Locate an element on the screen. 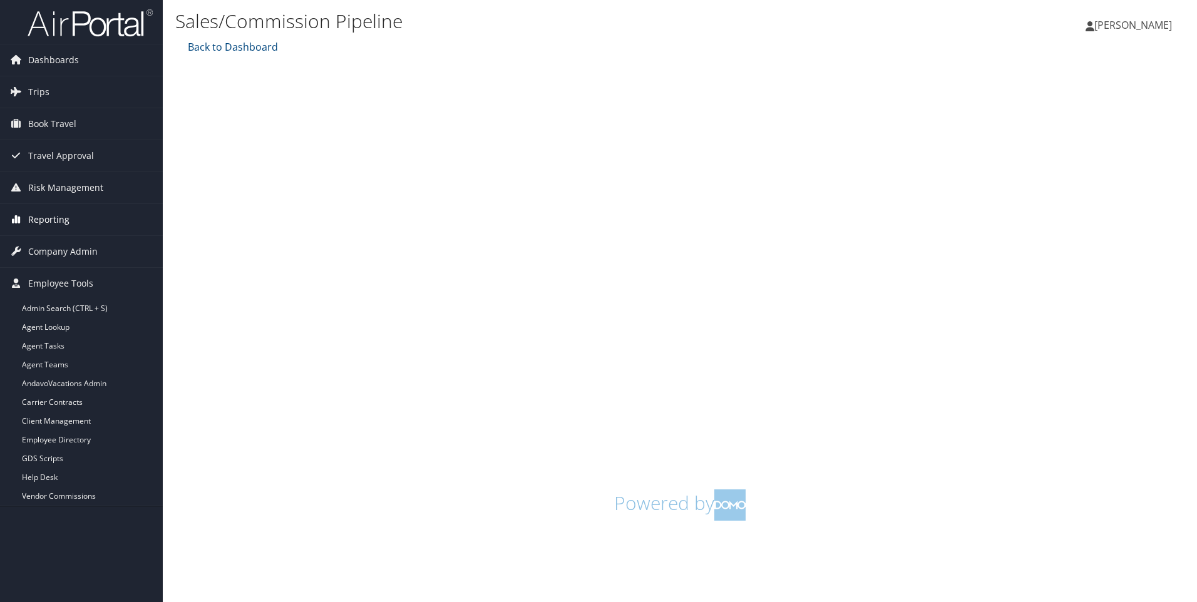  span: Travel Approval is located at coordinates (61, 156).